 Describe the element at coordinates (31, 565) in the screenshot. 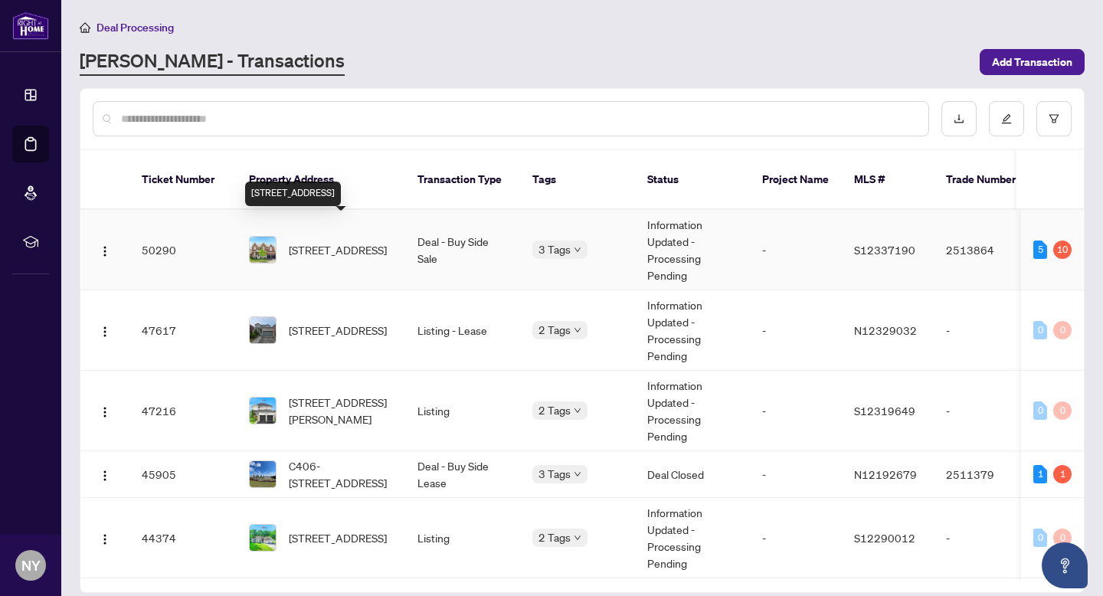

I see `span: NY` at that location.